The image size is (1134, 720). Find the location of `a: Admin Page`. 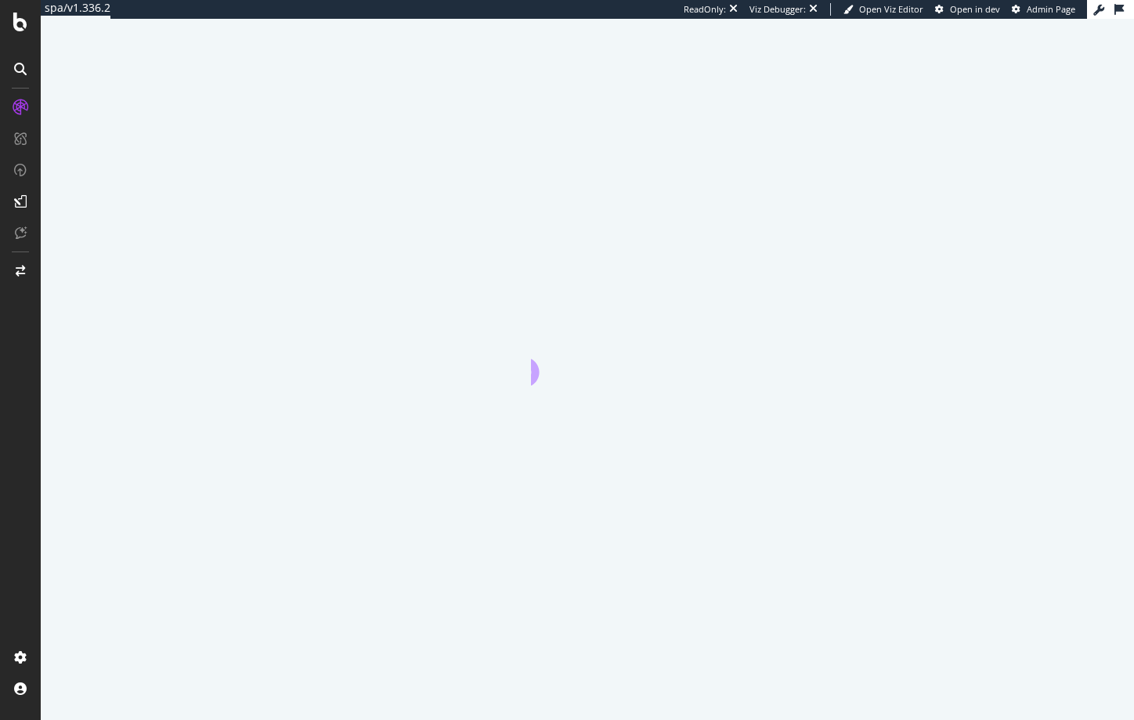

a: Admin Page is located at coordinates (1043, 9).